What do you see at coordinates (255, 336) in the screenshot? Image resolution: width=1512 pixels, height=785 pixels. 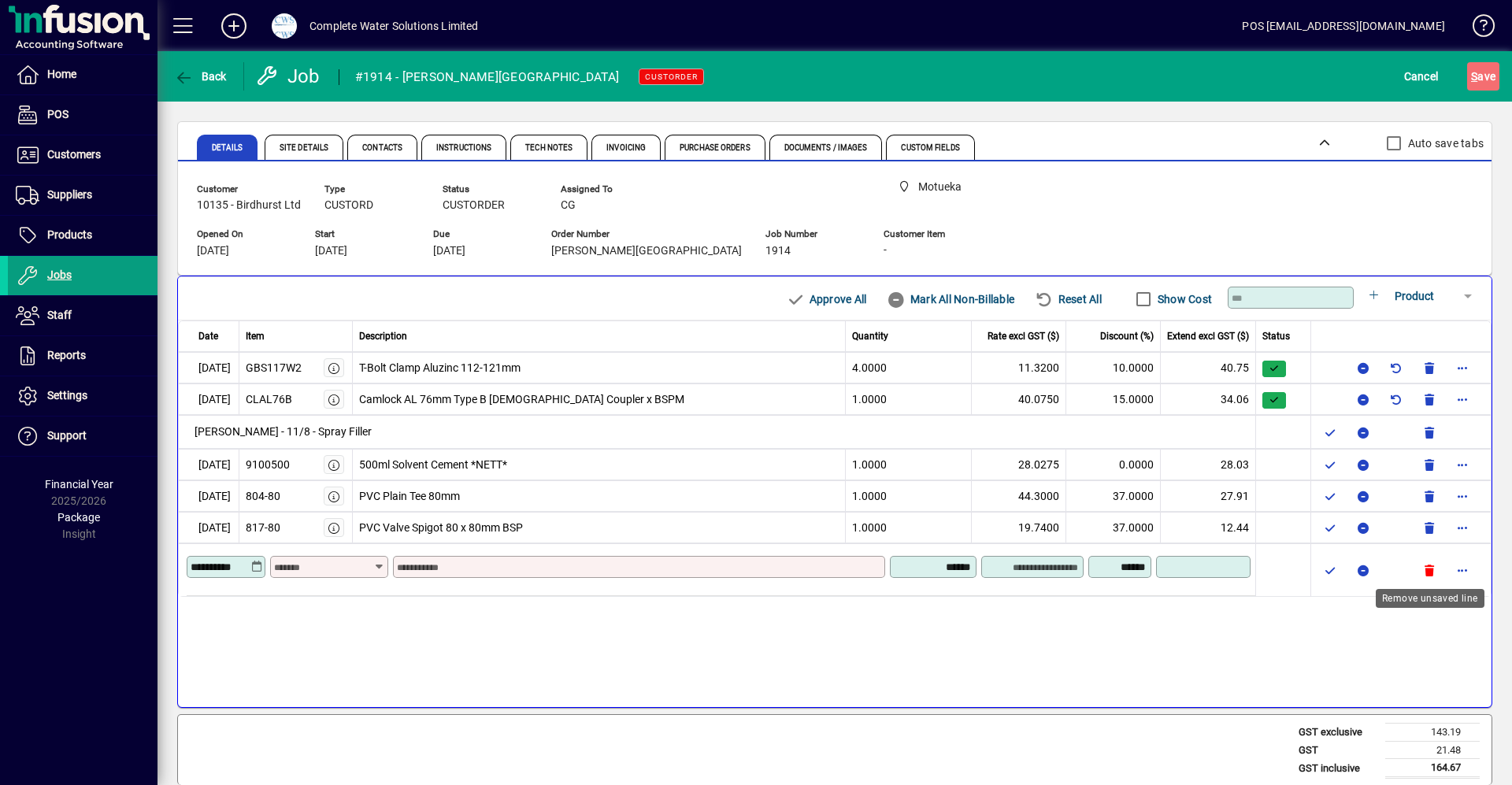 I see `span: Item` at bounding box center [255, 336].